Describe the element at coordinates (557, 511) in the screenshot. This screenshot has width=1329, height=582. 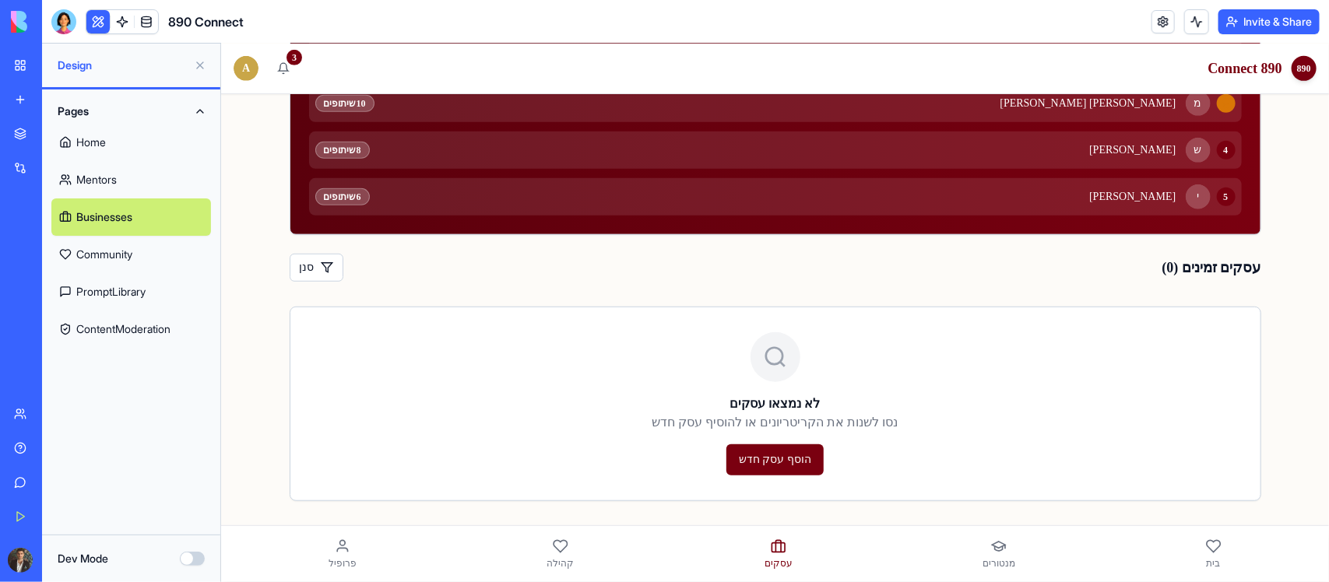
I see `a: עסקים` at that location.